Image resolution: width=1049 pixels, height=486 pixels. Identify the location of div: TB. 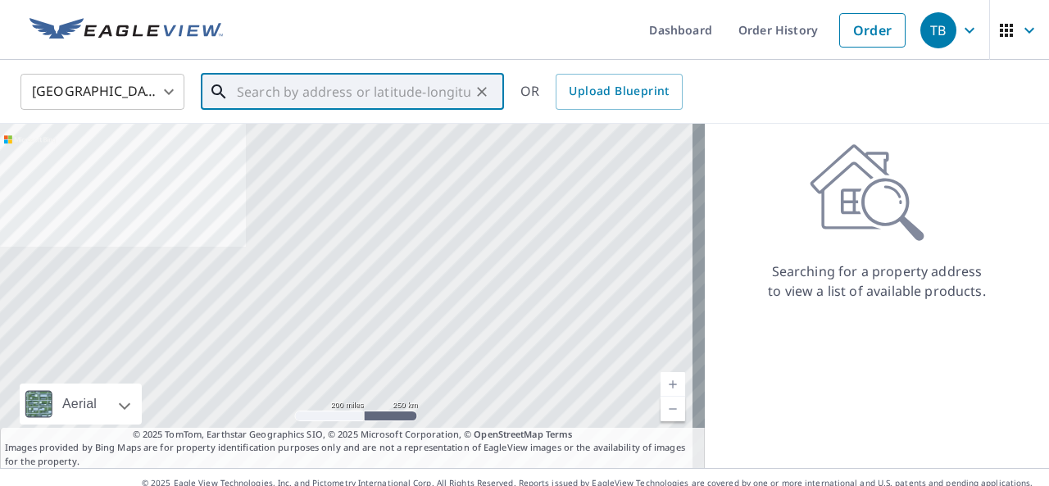
(939, 30).